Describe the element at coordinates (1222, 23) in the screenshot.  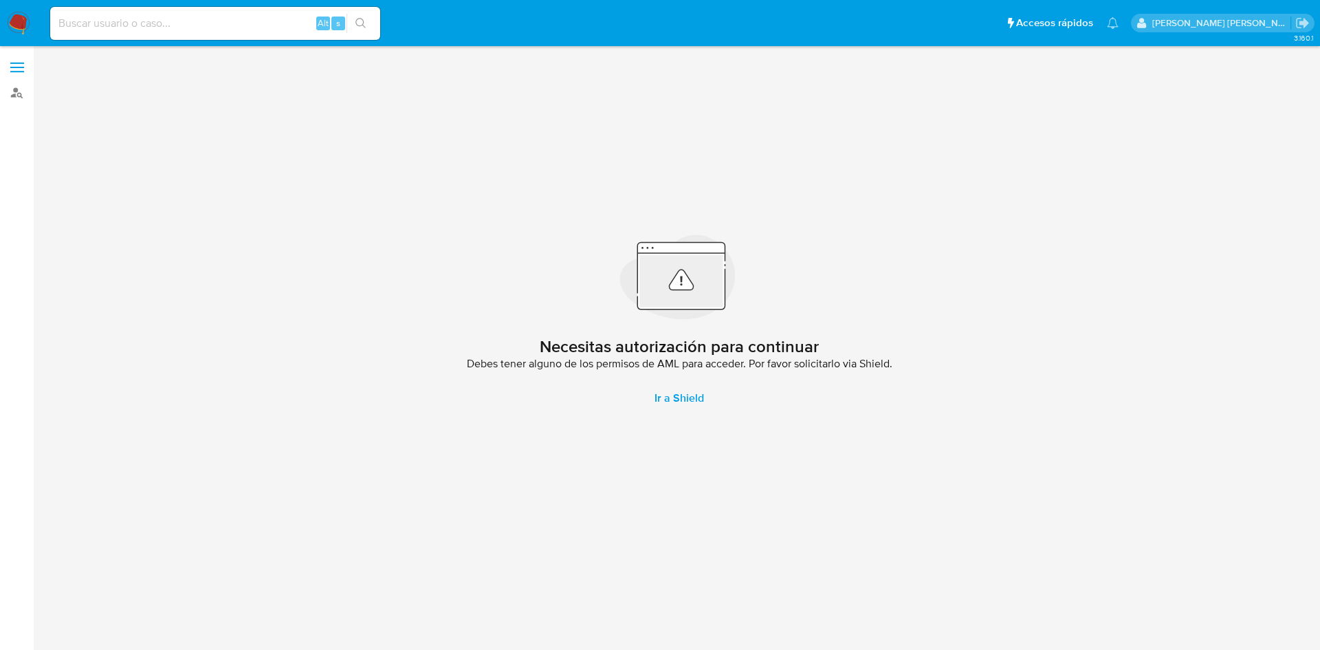
I see `p: ext_jesssali@mercadolibre.com.mx` at that location.